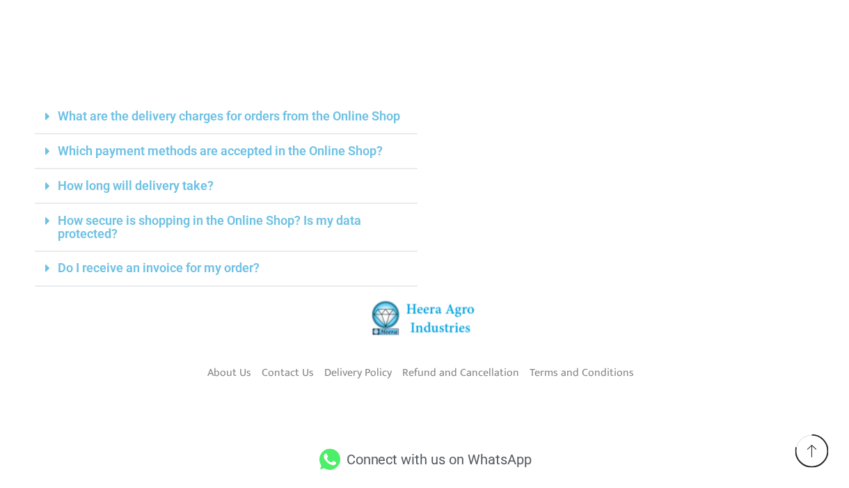 The width and height of the screenshot is (849, 488). Describe the element at coordinates (461, 373) in the screenshot. I see `a: Refund and Cancellation` at that location.